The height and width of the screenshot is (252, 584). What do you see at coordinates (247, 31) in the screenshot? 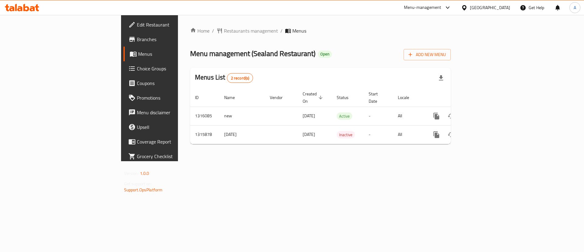
I see `a: Restaurants management` at bounding box center [247, 31].